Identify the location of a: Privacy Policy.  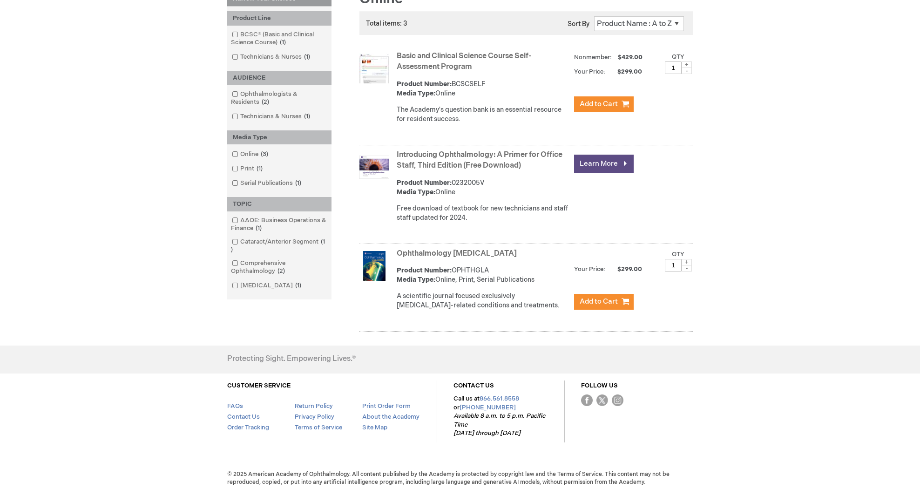
(314, 417).